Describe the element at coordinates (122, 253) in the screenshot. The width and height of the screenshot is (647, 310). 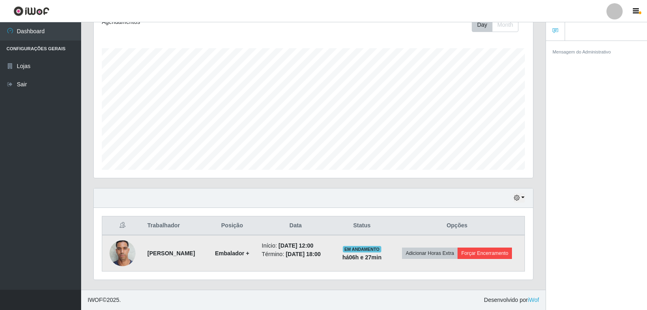
I see `img: 1698511606496.jpeg` at that location.